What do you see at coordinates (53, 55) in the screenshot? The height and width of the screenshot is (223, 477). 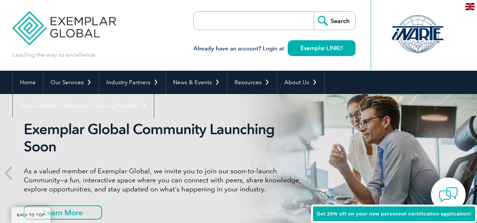 I see `p: Leading the way to excellence` at bounding box center [53, 55].